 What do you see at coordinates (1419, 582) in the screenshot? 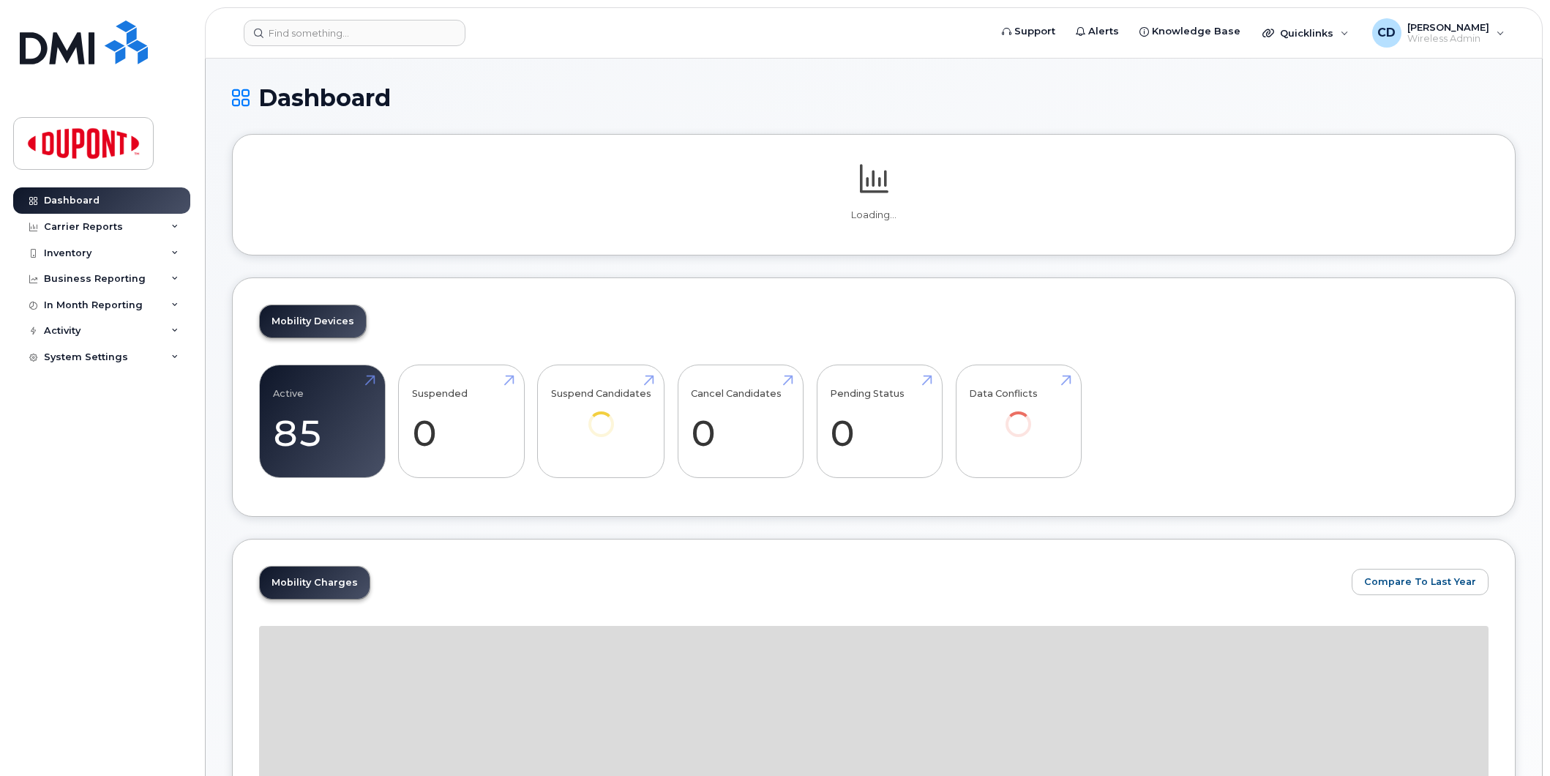
I see `button: Compare To Last Year` at bounding box center [1419, 582].